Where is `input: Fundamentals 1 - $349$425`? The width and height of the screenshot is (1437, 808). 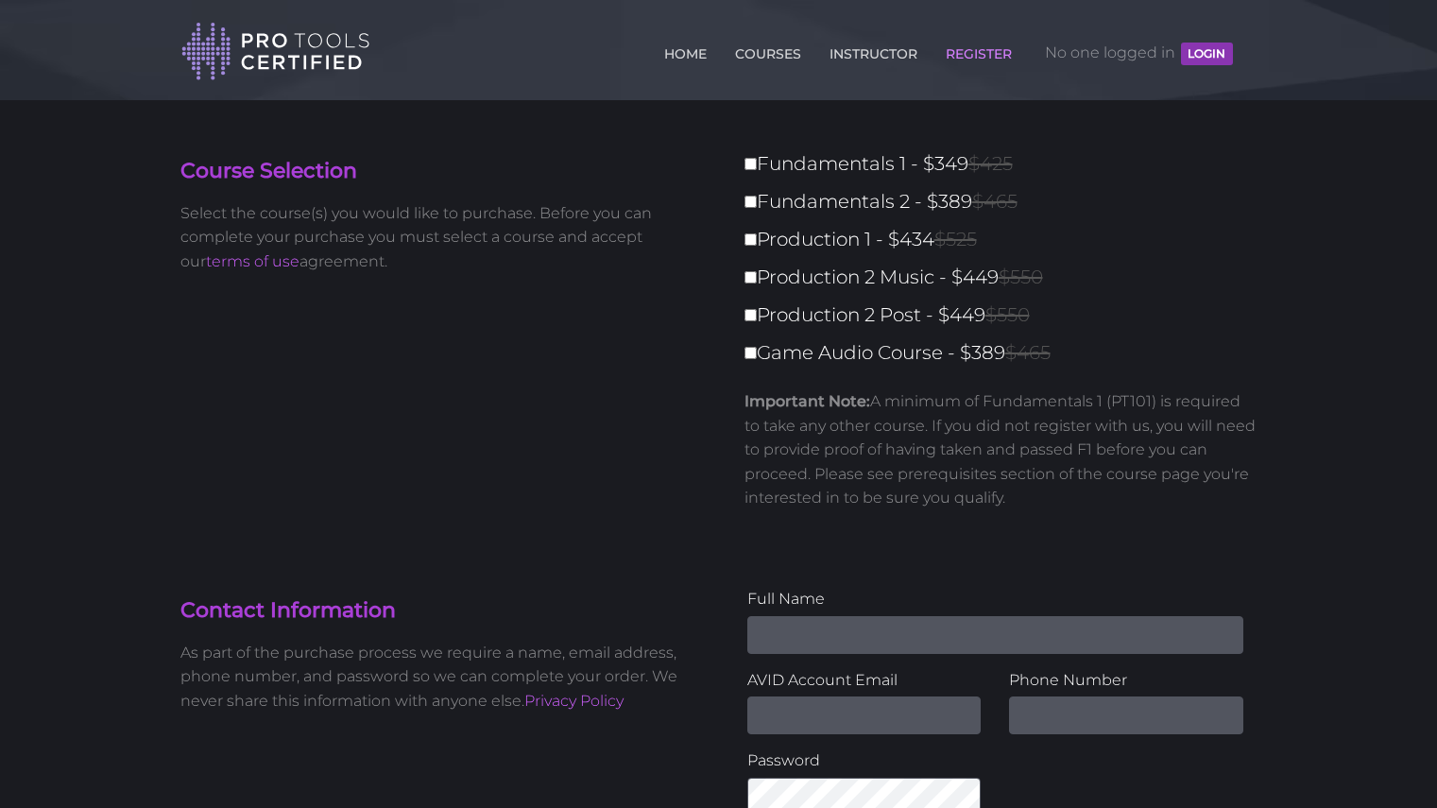
input: Fundamentals 1 - $349$425 is located at coordinates (750, 163).